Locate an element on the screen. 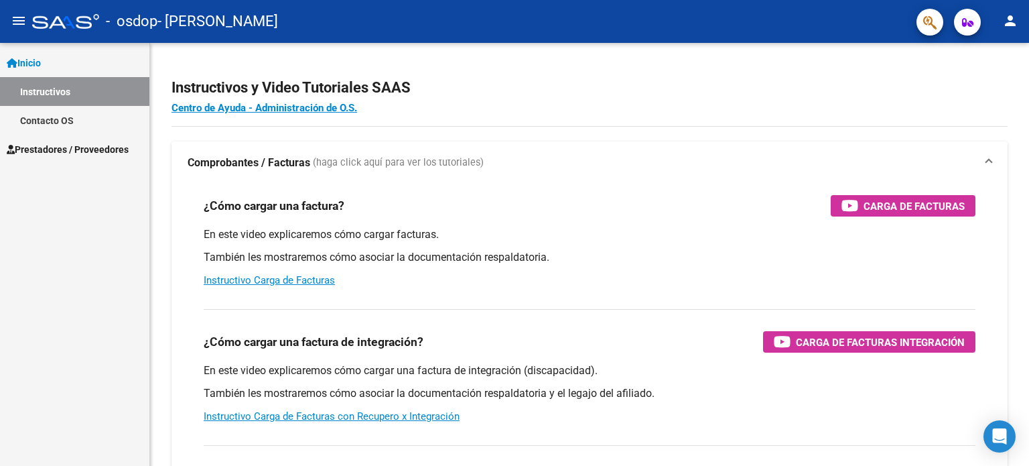  span: - osdop is located at coordinates (131, 21).